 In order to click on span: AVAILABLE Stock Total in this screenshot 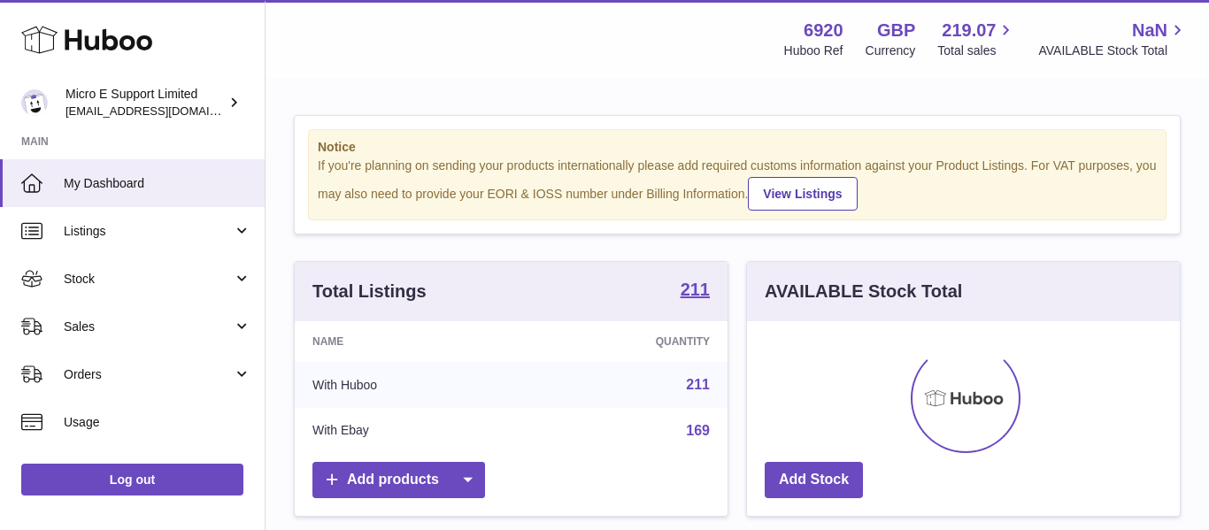, I will do `click(1112, 50)`.